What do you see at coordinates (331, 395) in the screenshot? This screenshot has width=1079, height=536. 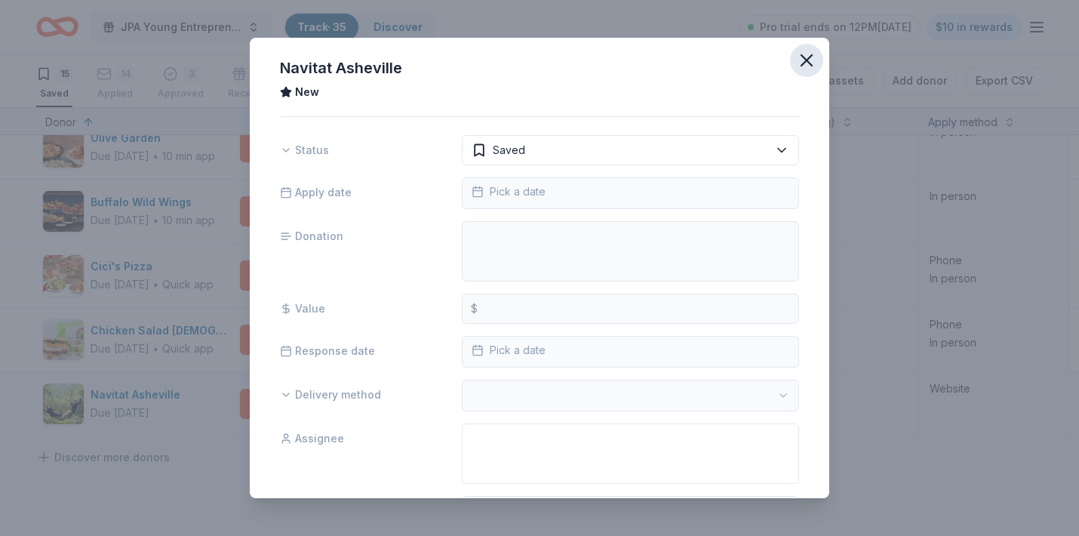 I see `span: Delivery method` at bounding box center [331, 395].